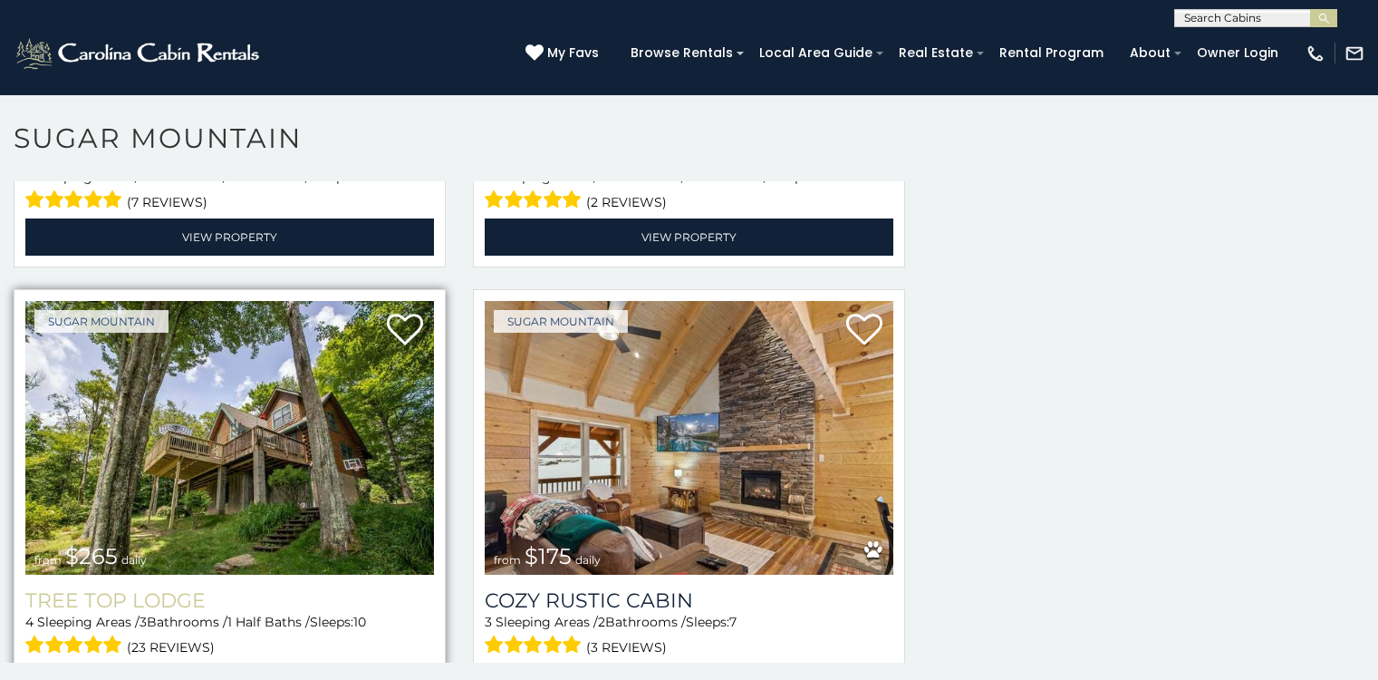 The image size is (1378, 680). Describe the element at coordinates (229, 438) in the screenshot. I see `img: Tree Top Lodge` at that location.